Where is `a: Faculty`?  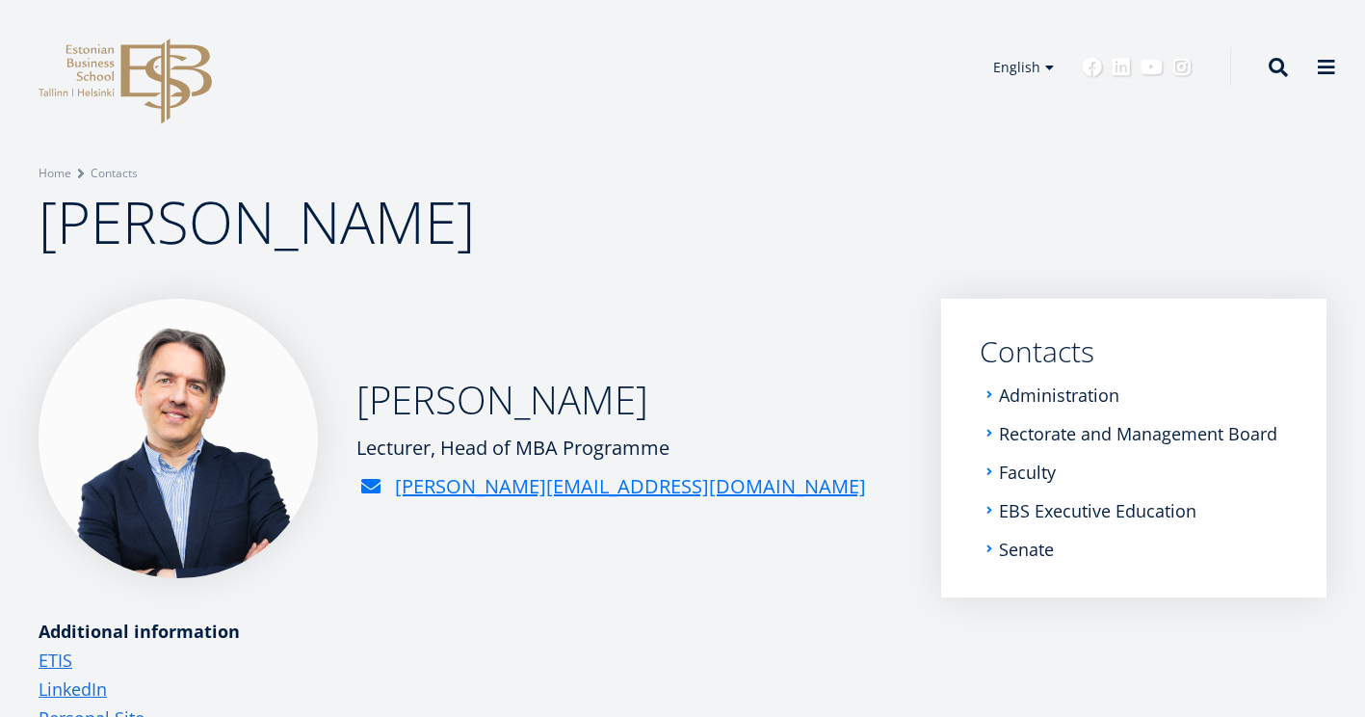 a: Faculty is located at coordinates (1027, 472).